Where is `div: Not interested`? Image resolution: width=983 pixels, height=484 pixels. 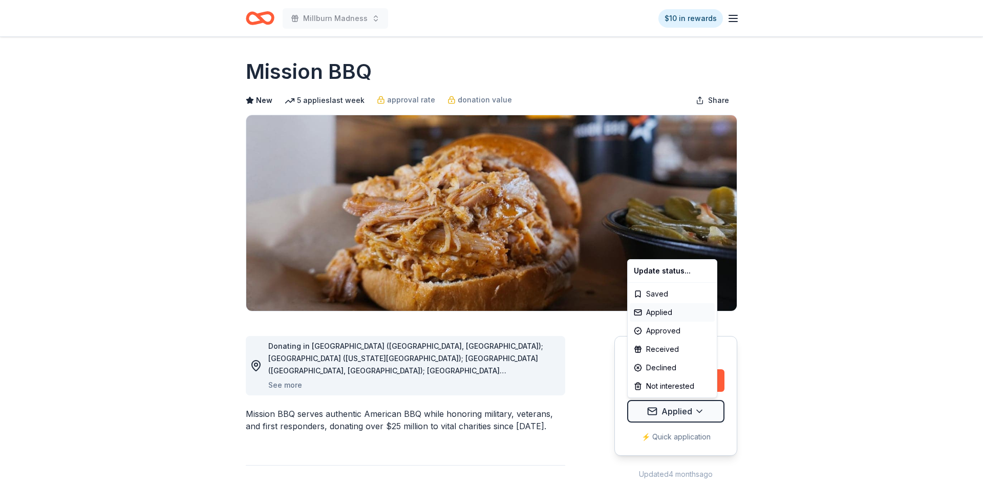
div: Not interested is located at coordinates (672, 386).